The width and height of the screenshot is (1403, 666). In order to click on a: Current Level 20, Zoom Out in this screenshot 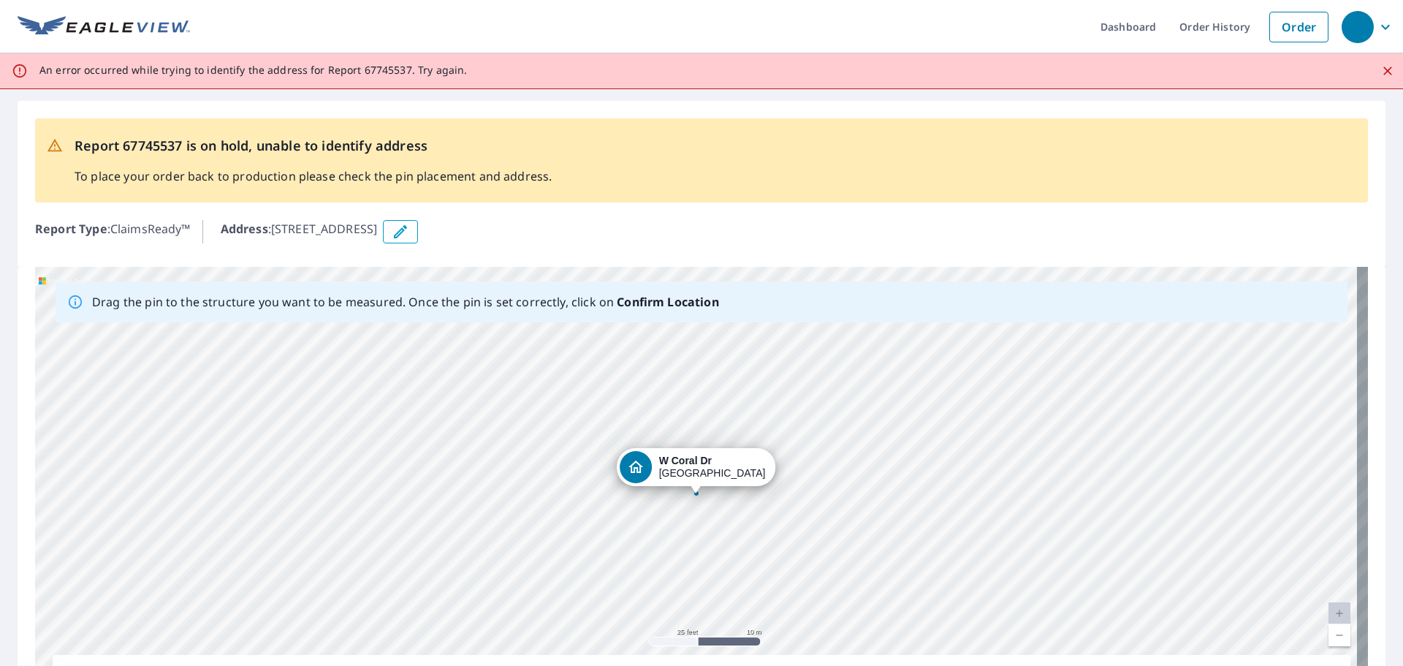, I will do `click(1340, 635)`.